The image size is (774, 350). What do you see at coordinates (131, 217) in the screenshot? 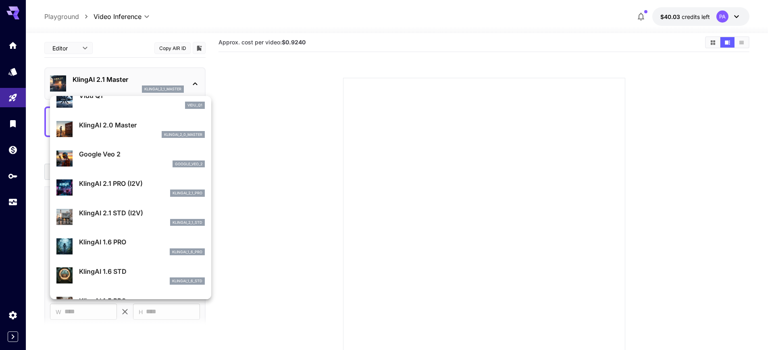
I see `div: KlingAI 2.1 STD (I2V)klingai_2_1_std` at bounding box center [131, 217].